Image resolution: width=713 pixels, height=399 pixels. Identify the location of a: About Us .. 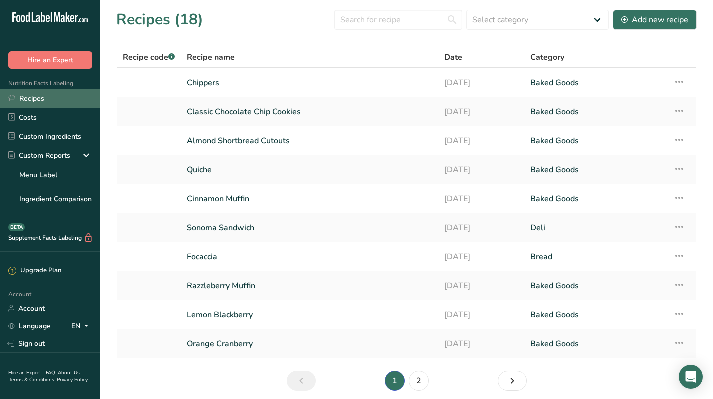
(44, 376).